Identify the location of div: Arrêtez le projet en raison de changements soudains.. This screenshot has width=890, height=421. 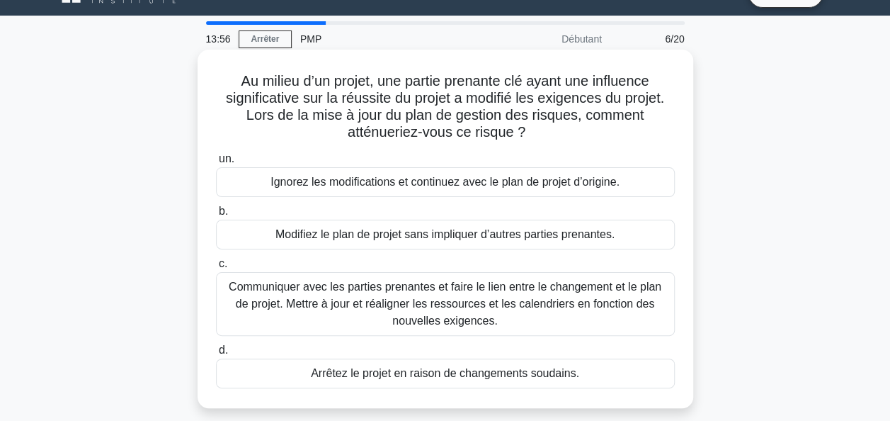
(445, 373).